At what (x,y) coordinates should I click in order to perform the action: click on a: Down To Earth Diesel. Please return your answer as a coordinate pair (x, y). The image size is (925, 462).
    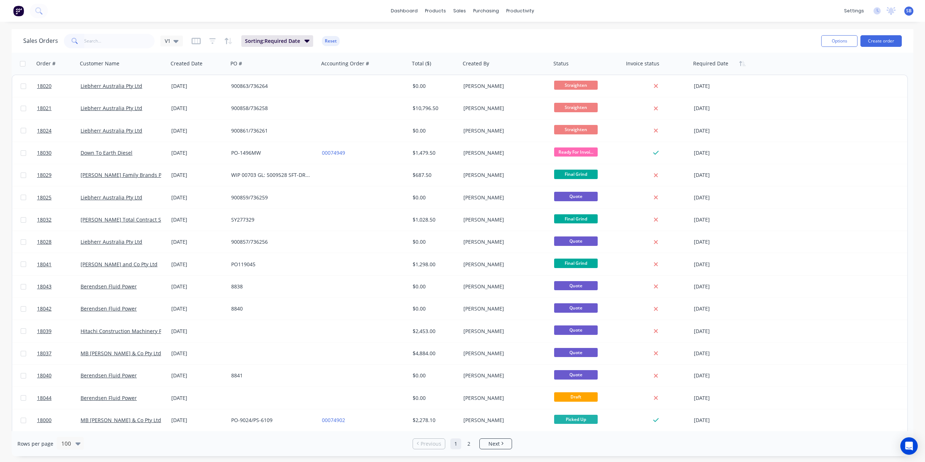
    Looking at the image, I should click on (106, 152).